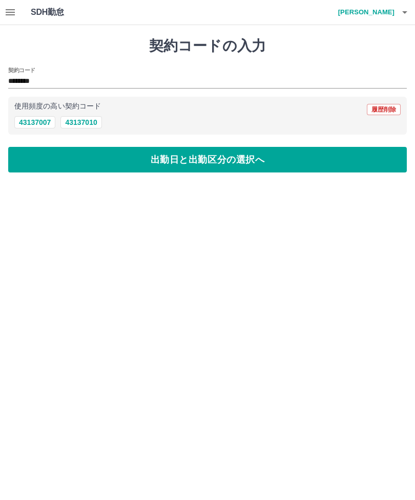 Image resolution: width=415 pixels, height=500 pixels. What do you see at coordinates (207, 160) in the screenshot?
I see `button: 出勤日と出勤区分の選択へ` at bounding box center [207, 160].